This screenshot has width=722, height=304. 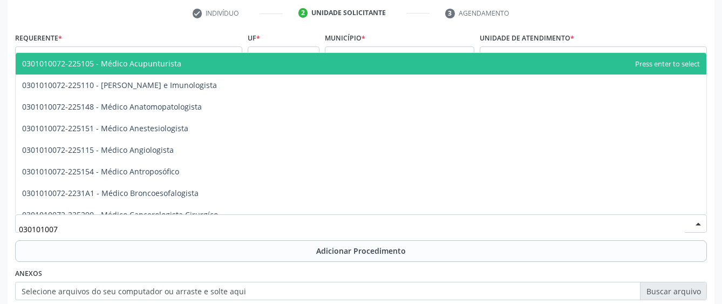 I want to click on div: 2, so click(x=303, y=13).